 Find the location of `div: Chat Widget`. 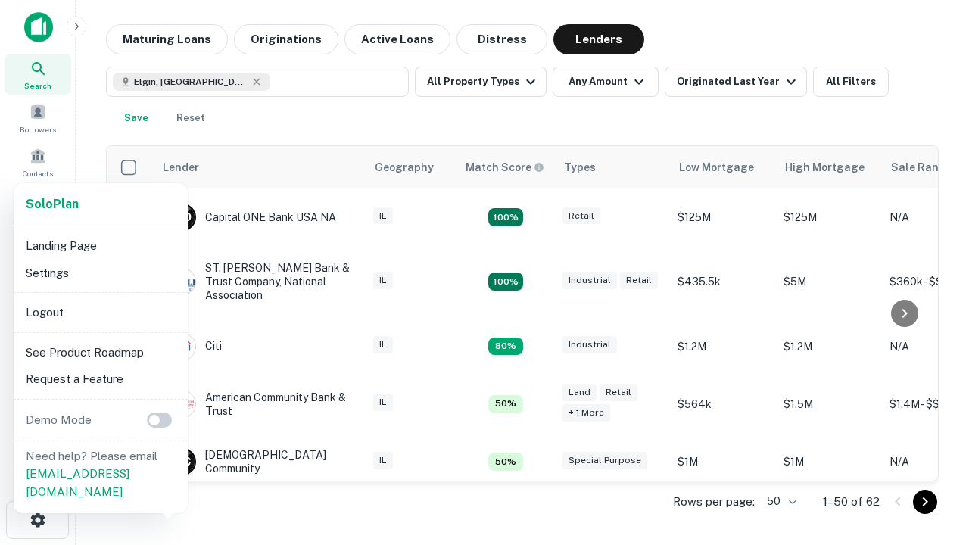

div: Chat Widget is located at coordinates (931, 412).